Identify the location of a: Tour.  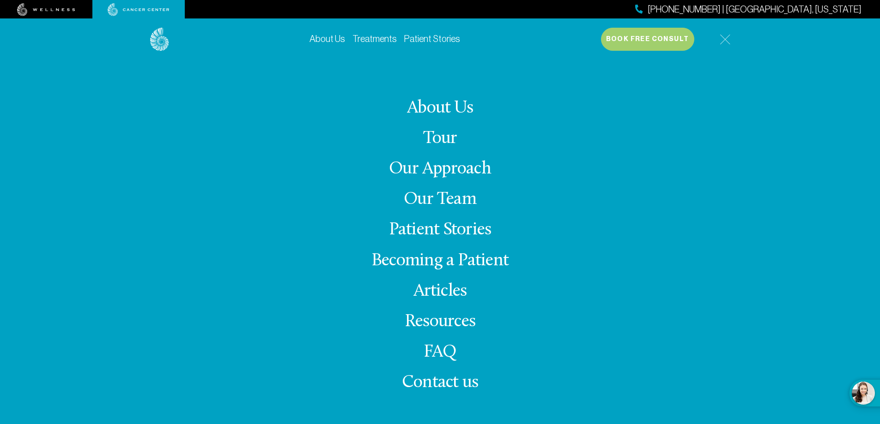
(440, 139).